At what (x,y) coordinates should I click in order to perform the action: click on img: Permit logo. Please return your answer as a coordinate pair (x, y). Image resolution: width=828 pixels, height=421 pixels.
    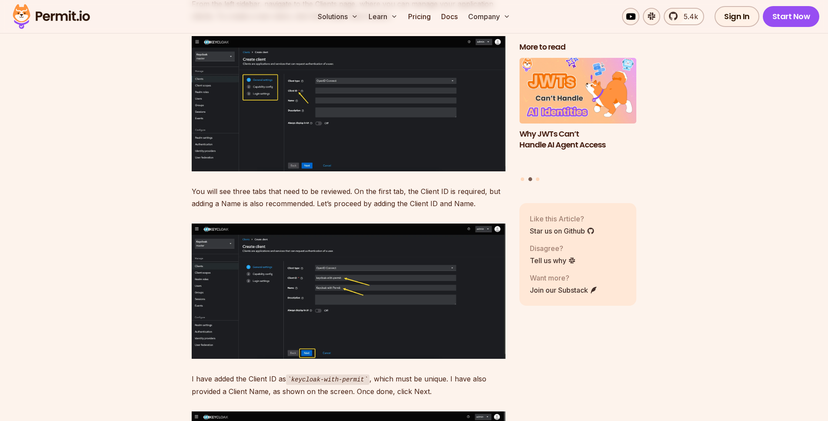
    Looking at the image, I should click on (51, 17).